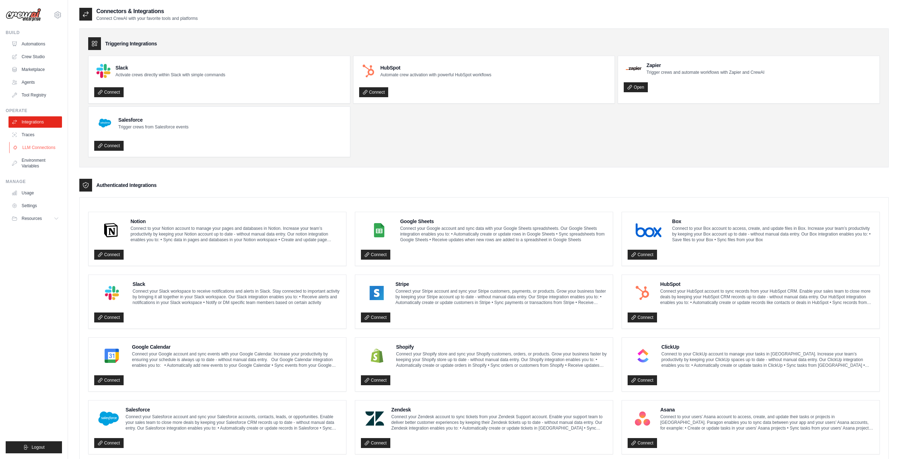  I want to click on img: Notion Logo, so click(111, 230).